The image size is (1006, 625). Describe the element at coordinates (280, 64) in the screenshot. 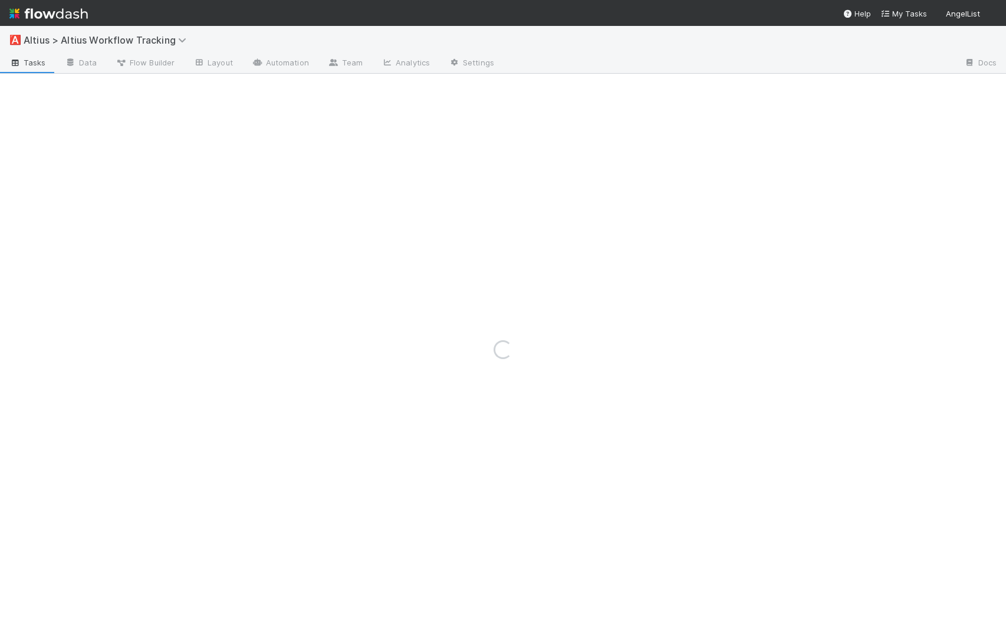

I see `a: Automation` at that location.